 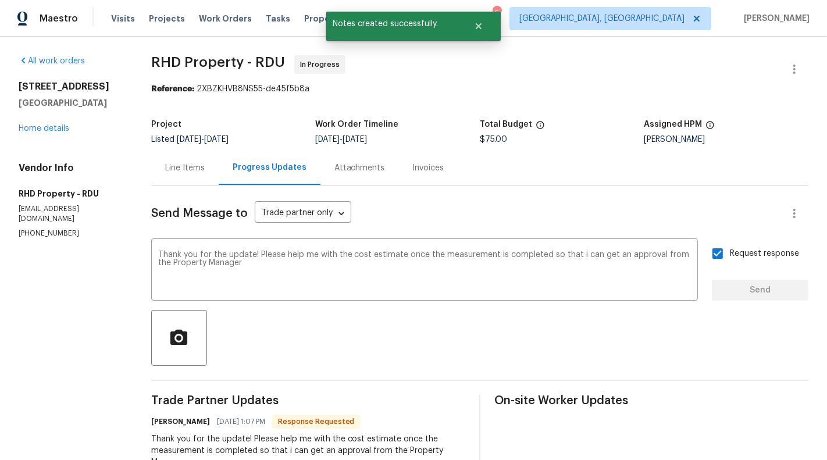 What do you see at coordinates (316, 421) in the screenshot?
I see `span: Response Requested` at bounding box center [316, 421].